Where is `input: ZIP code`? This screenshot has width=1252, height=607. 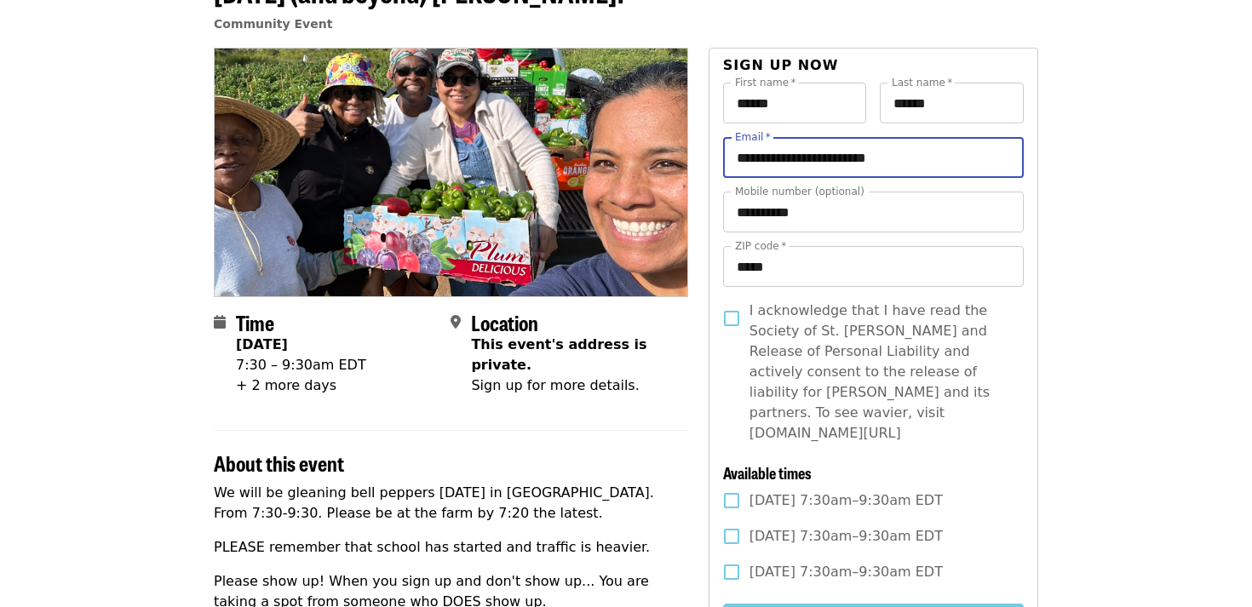
input: ZIP code is located at coordinates (873, 267).